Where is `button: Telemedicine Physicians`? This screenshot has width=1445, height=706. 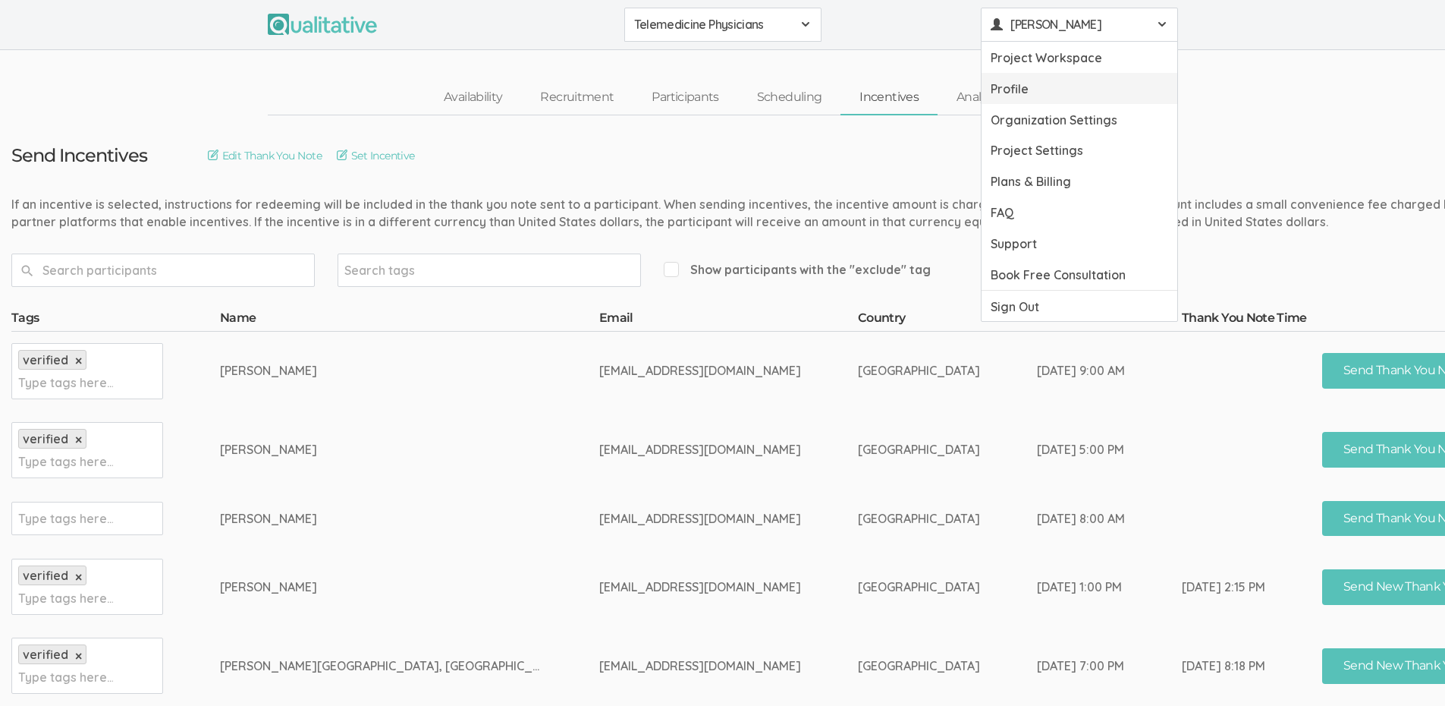 button: Telemedicine Physicians is located at coordinates (723, 24).